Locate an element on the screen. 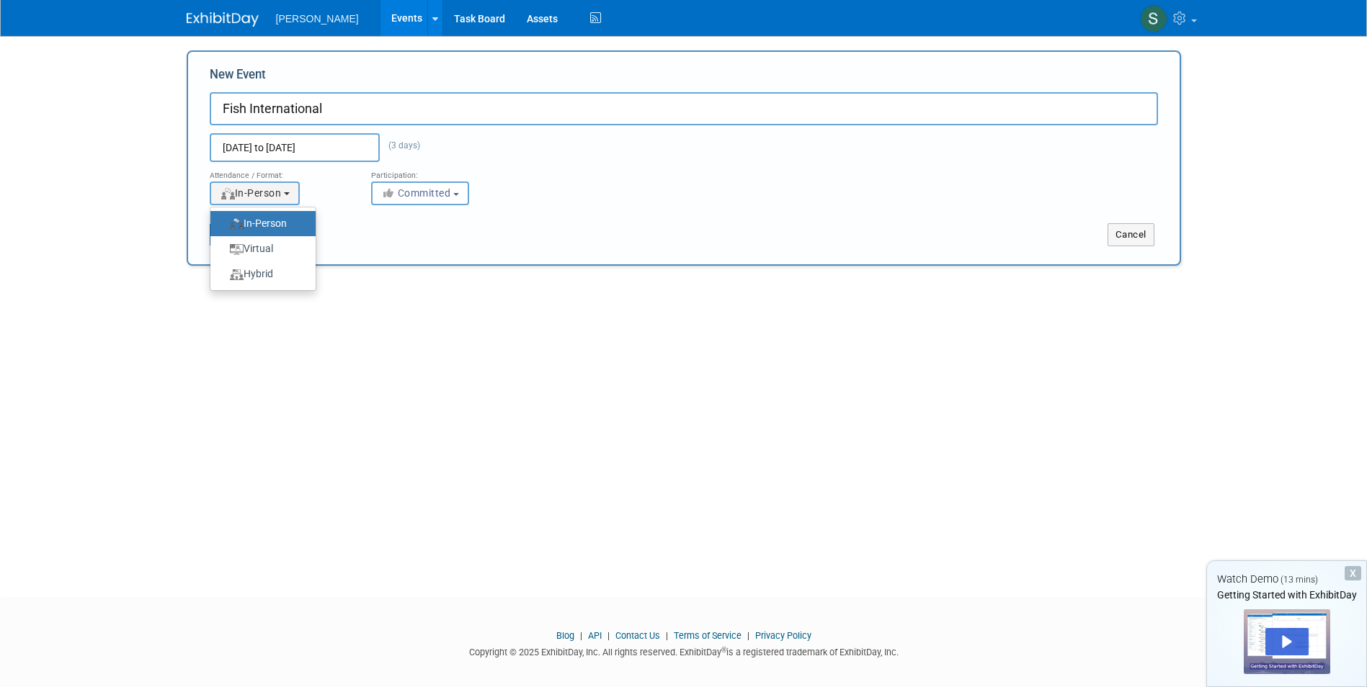 This screenshot has width=1367, height=687. button: Committed is located at coordinates (420, 193).